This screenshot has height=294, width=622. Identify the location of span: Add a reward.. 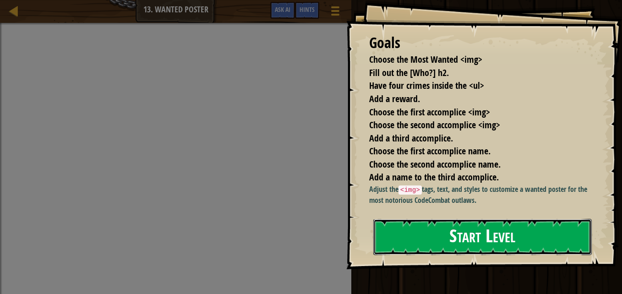
(395, 99).